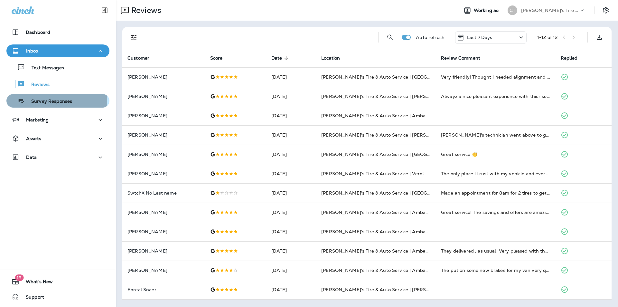 The height and width of the screenshot is (307, 618). What do you see at coordinates (58, 101) in the screenshot?
I see `button: Survey Responses` at bounding box center [58, 101].